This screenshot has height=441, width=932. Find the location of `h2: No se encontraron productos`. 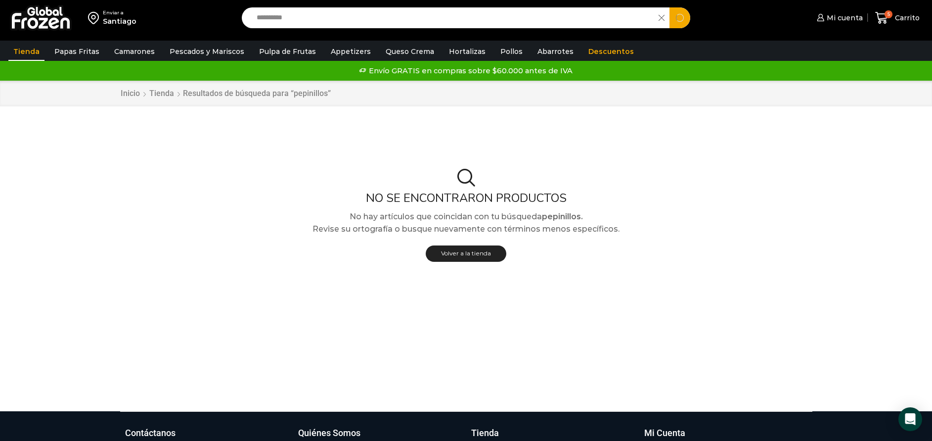

h2: No se encontraron productos is located at coordinates (466, 198).